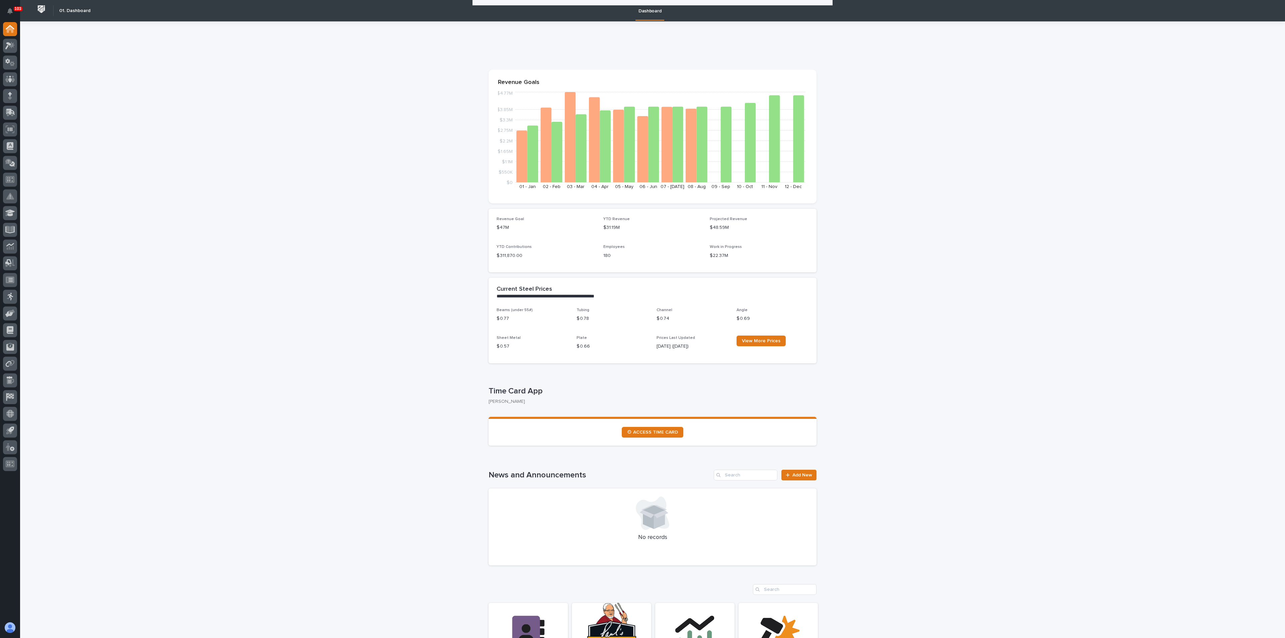 Image resolution: width=1285 pixels, height=638 pixels. I want to click on span: Angle, so click(742, 310).